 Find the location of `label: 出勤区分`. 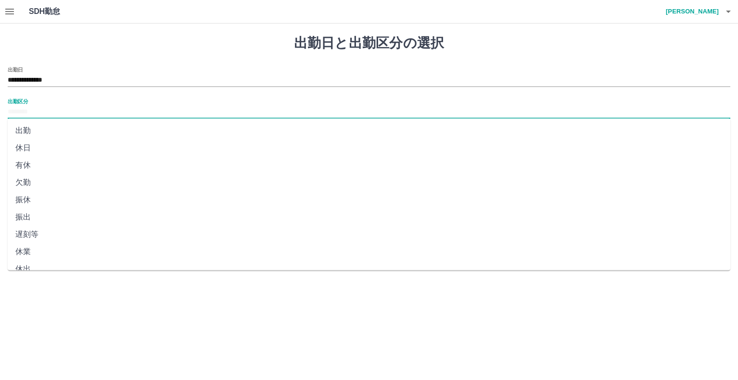

label: 出勤区分 is located at coordinates (18, 101).